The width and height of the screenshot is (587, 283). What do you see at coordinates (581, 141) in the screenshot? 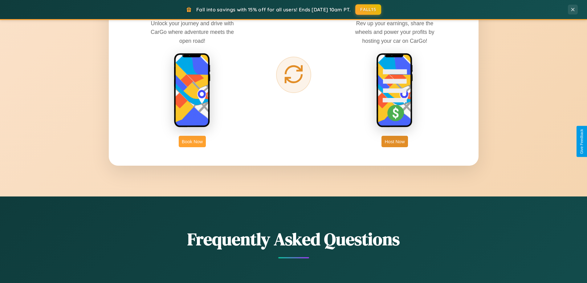
I see `div: Give Feedback` at bounding box center [581, 141].